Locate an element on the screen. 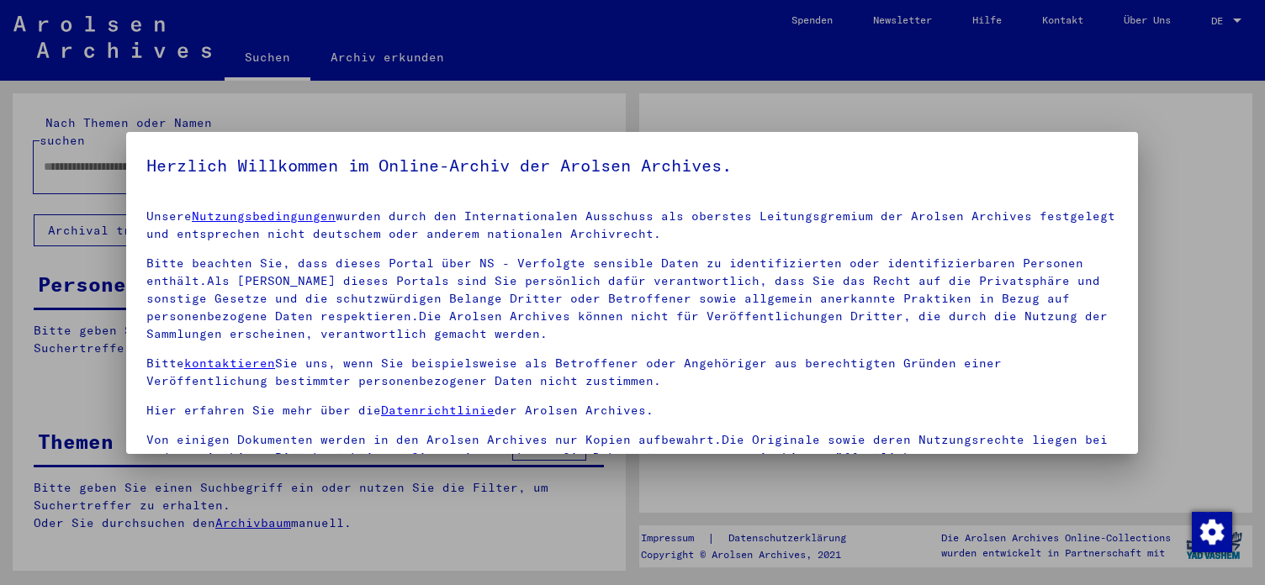  div: Zustimmung ändern is located at coordinates (1211, 531).